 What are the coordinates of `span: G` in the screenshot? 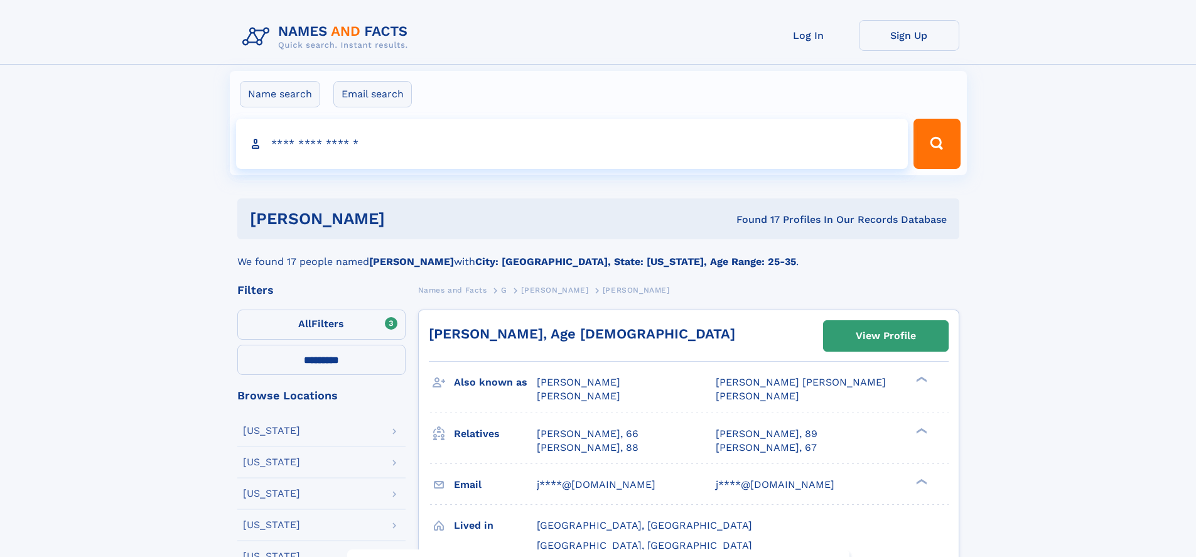 It's located at (504, 290).